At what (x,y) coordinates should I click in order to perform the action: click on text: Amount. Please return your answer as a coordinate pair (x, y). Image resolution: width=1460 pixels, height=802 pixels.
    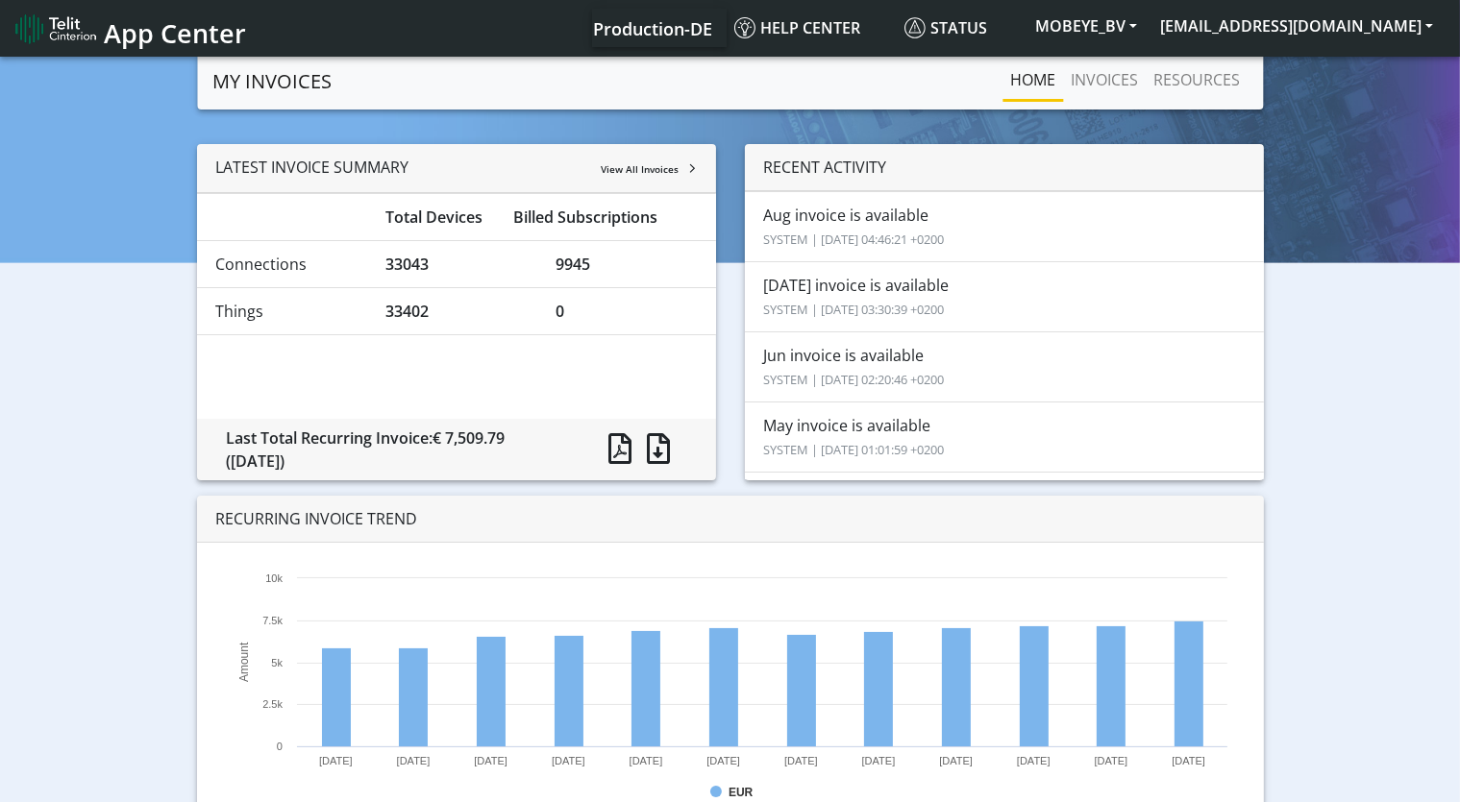
    Looking at the image, I should click on (244, 662).